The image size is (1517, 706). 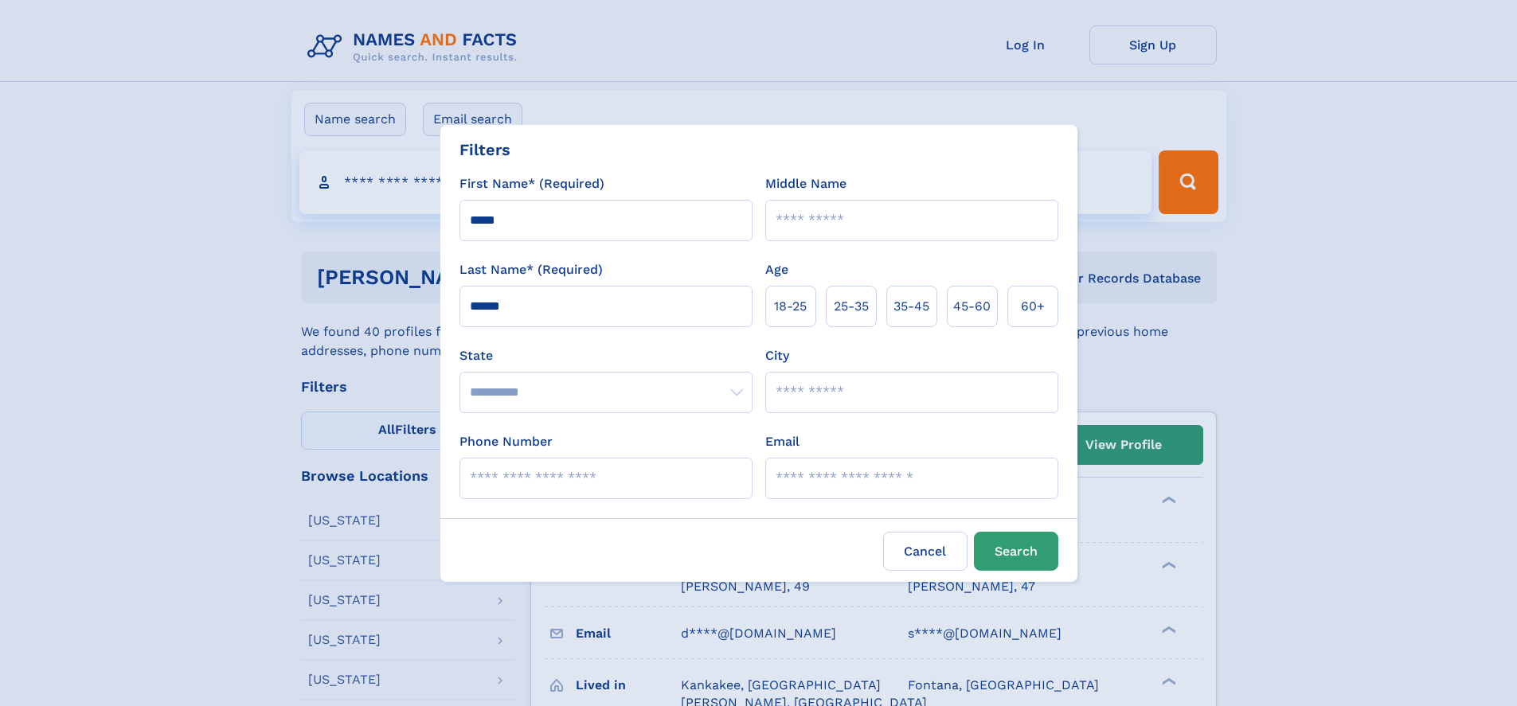 I want to click on label: Age, so click(x=776, y=270).